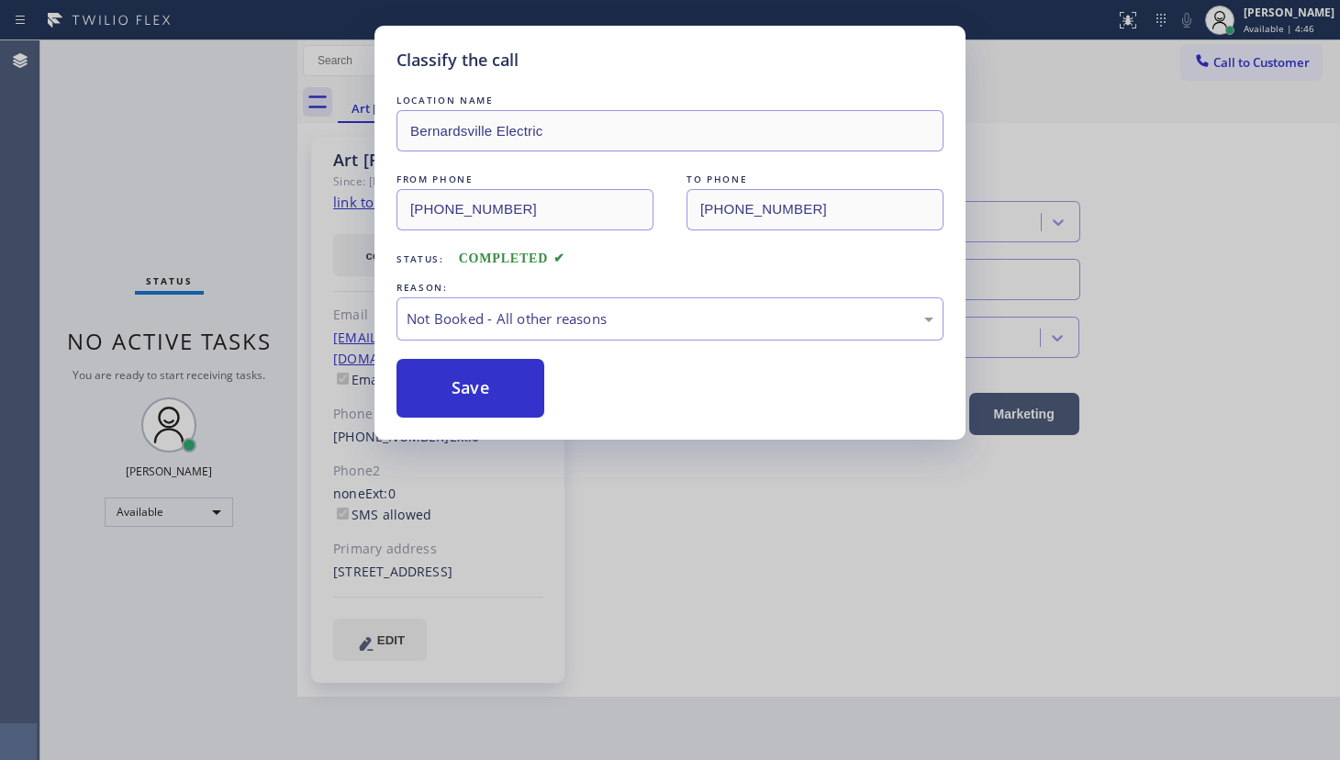 The width and height of the screenshot is (1340, 760). What do you see at coordinates (457, 60) in the screenshot?
I see `h5: Classify the call` at bounding box center [457, 60].